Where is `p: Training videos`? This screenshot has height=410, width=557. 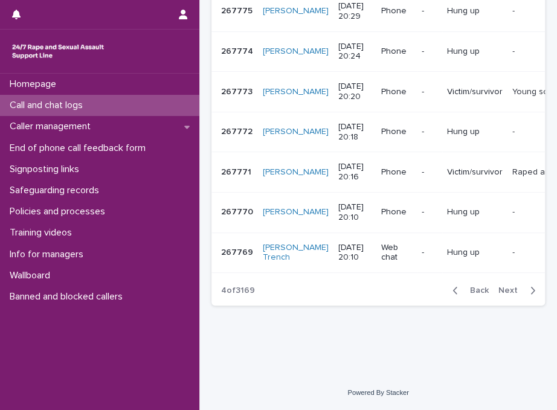
p: Training videos is located at coordinates (43, 233).